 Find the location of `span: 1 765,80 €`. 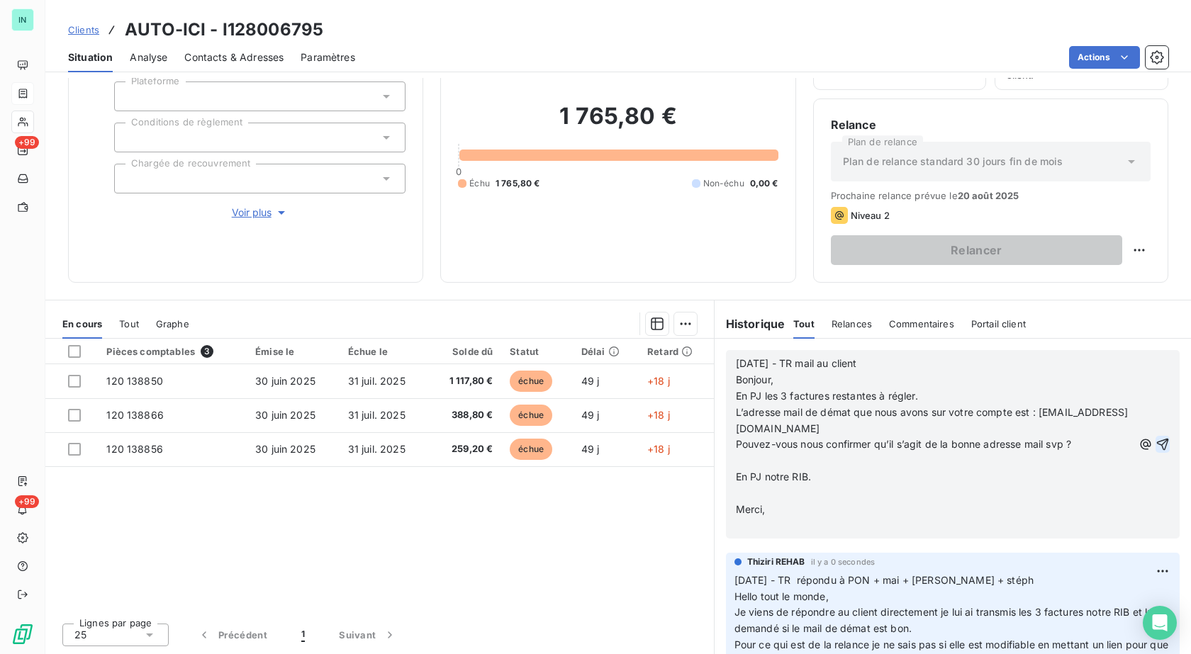

span: 1 765,80 € is located at coordinates (518, 184).